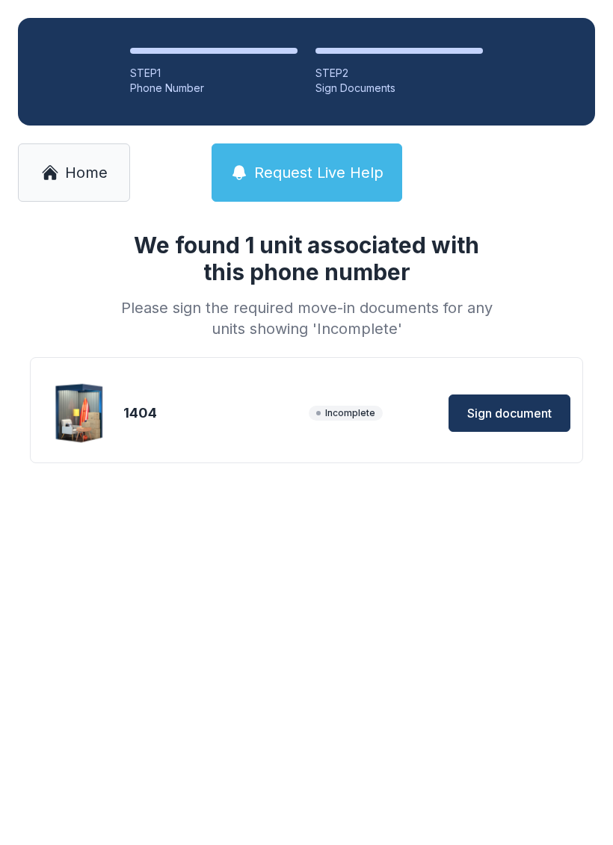 The height and width of the screenshot is (845, 613). What do you see at coordinates (214, 73) in the screenshot?
I see `div: STEP 1` at bounding box center [214, 73].